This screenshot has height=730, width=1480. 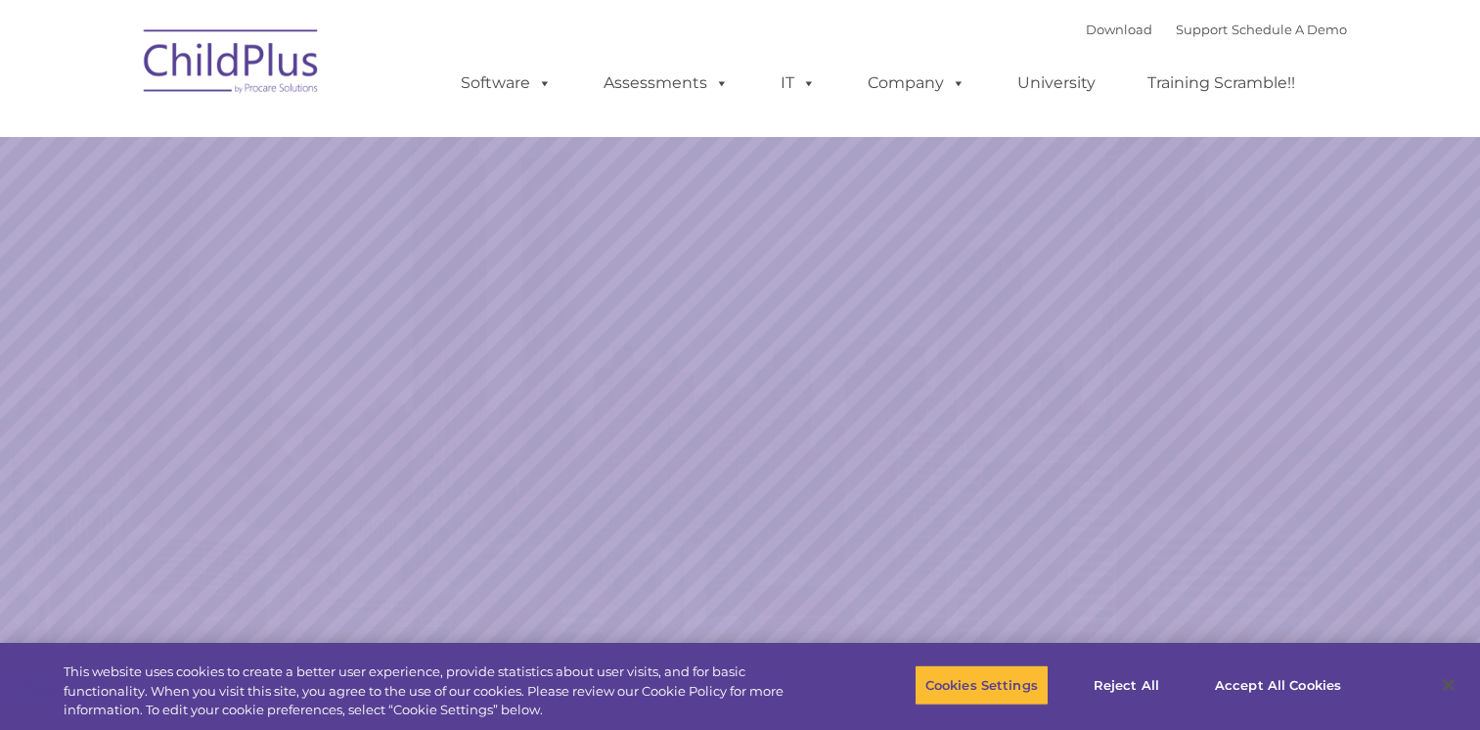 I want to click on a: Support, so click(x=1201, y=29).